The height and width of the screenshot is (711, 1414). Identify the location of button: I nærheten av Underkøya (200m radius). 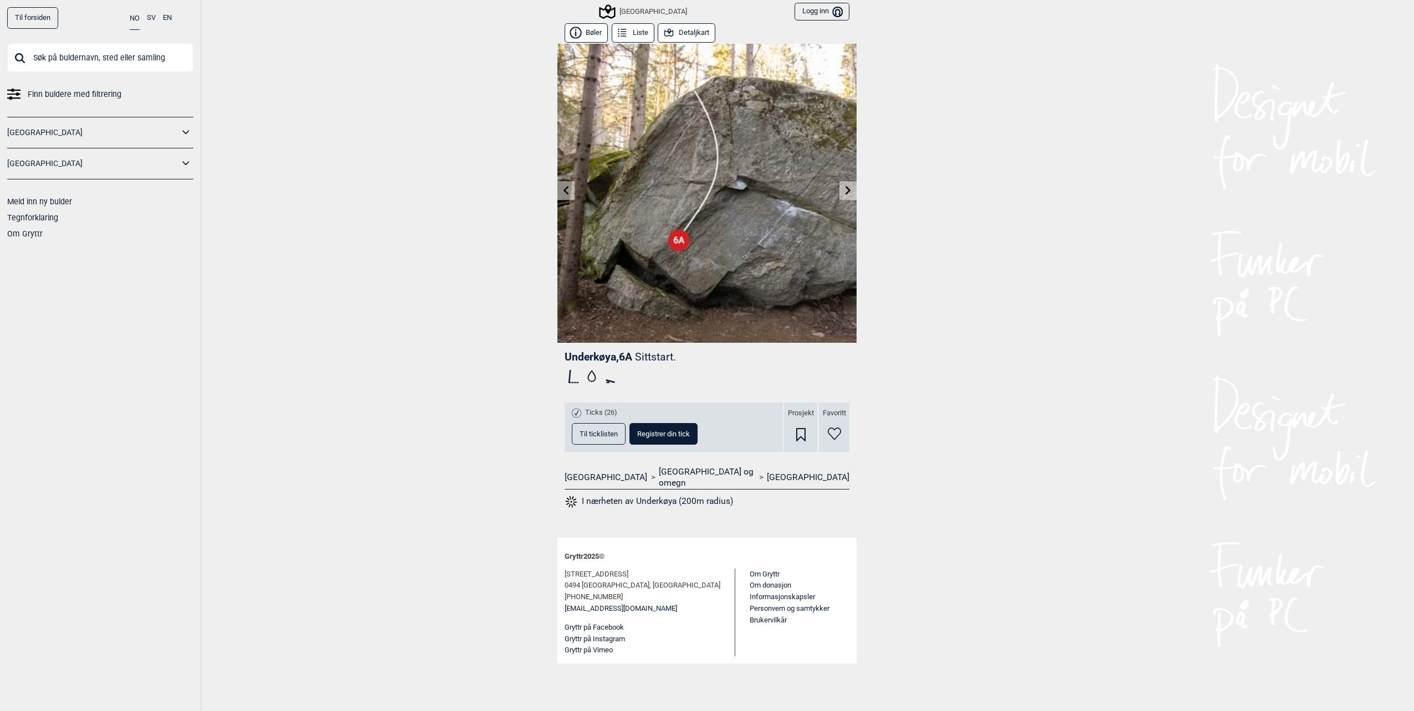
(649, 502).